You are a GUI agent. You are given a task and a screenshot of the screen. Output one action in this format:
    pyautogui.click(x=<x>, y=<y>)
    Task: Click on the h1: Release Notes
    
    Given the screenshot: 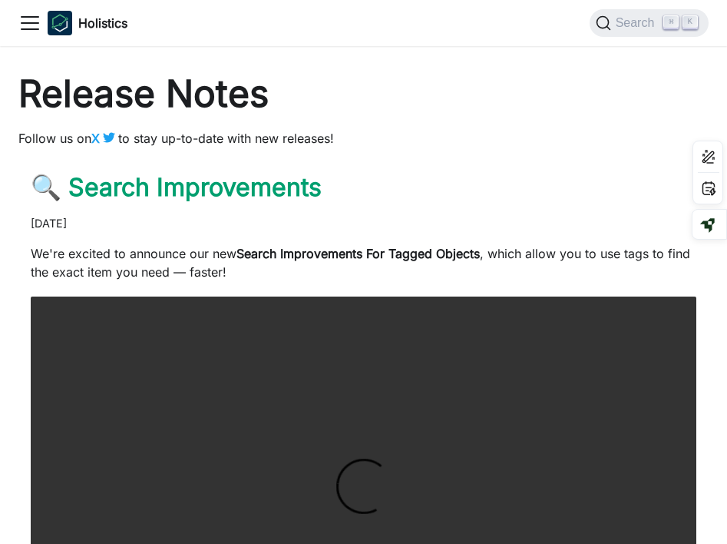 What is the action you would take?
    pyautogui.click(x=363, y=94)
    